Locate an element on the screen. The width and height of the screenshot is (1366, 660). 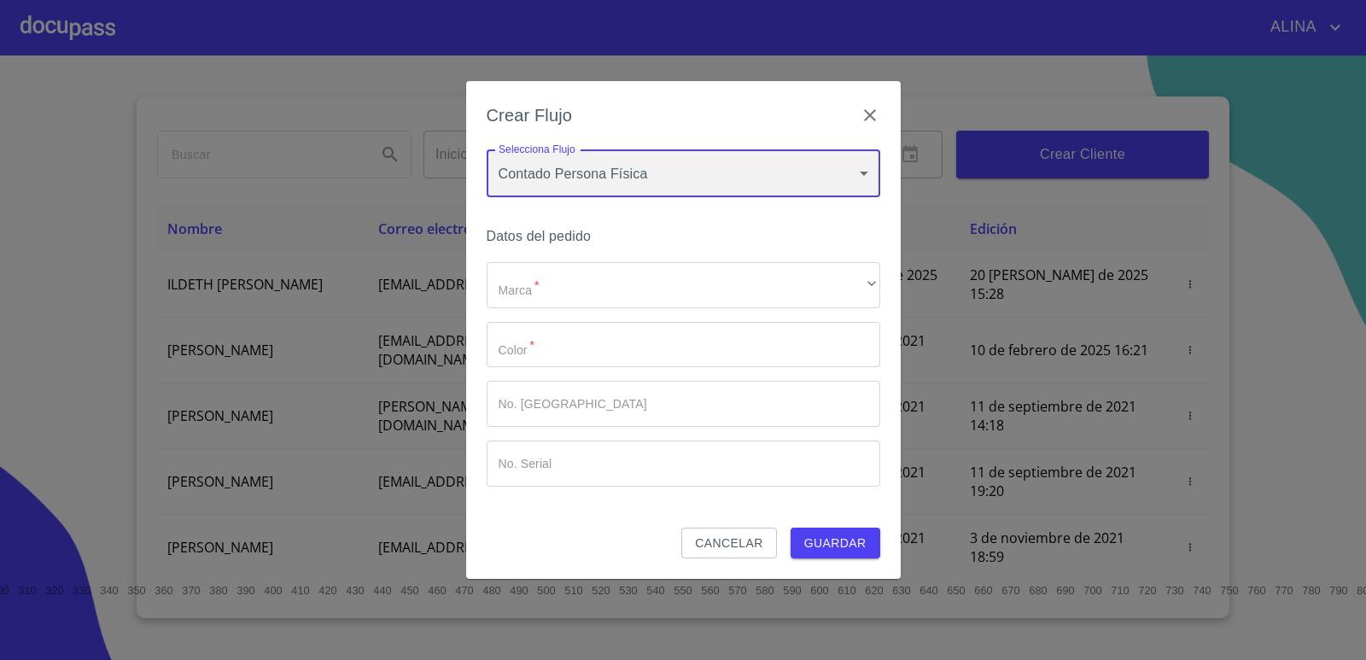
button: Cancelar is located at coordinates (728, 543).